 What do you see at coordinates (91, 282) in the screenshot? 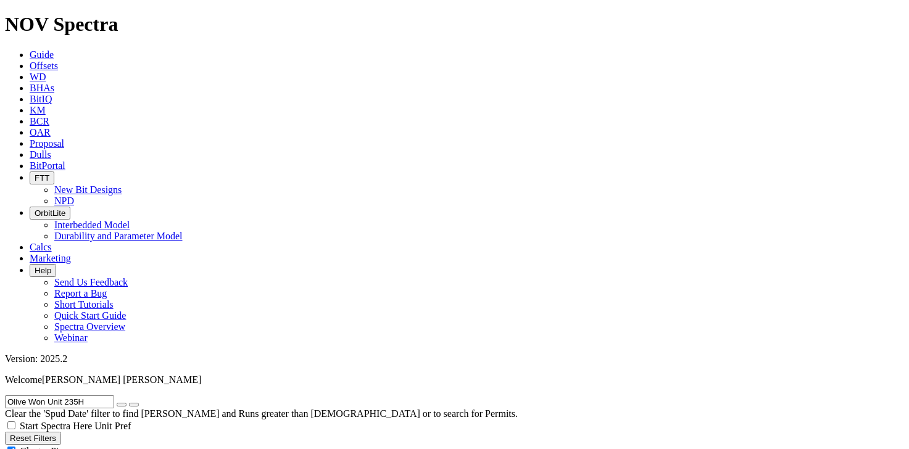
I see `a: Send Us Feedback` at bounding box center [91, 282].